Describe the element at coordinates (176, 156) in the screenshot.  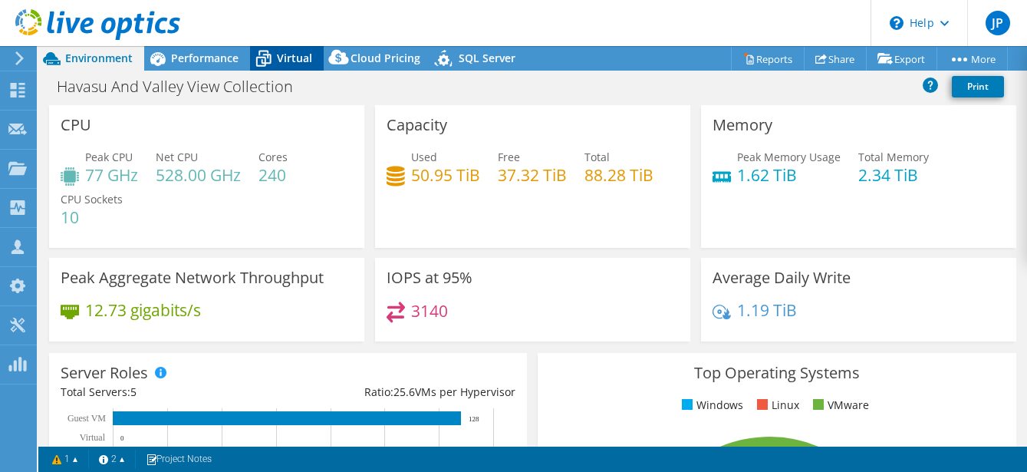
I see `span: Net CPU` at that location.